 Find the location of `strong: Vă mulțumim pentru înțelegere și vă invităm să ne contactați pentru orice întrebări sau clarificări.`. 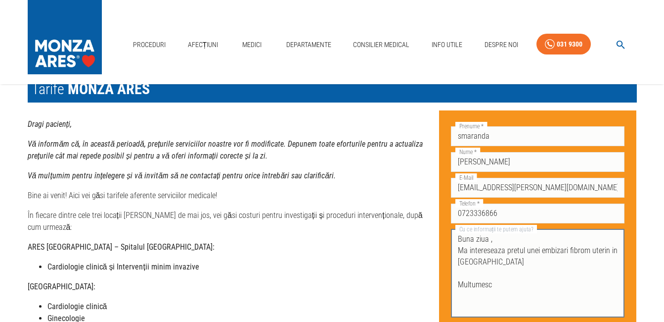

strong: Vă mulțumim pentru înțelegere și vă invităm să ne contactați pentru orice întrebări sau clarificări. is located at coordinates (182, 175).